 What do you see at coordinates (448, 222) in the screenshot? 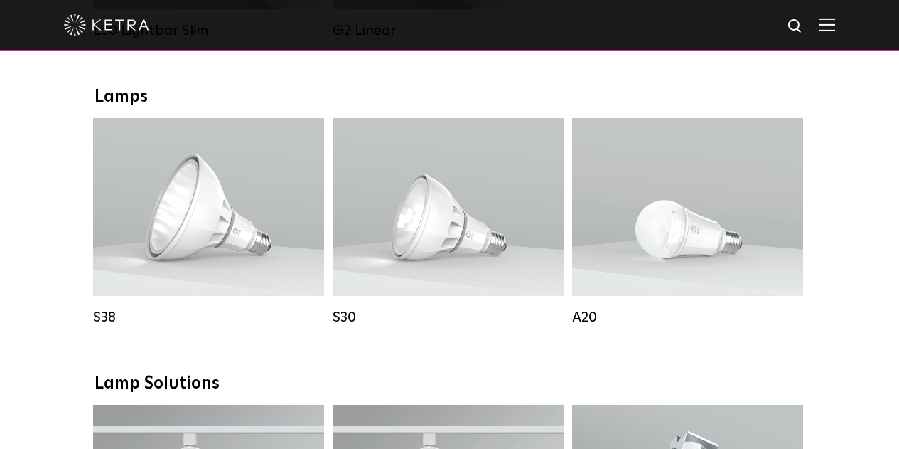
I see `a: S30 Lumen Output:1100Colors:White / BlackBase Type:E26 Edison Base / GU24Beam Angles:15° / 25° / ...` at bounding box center [448, 222].